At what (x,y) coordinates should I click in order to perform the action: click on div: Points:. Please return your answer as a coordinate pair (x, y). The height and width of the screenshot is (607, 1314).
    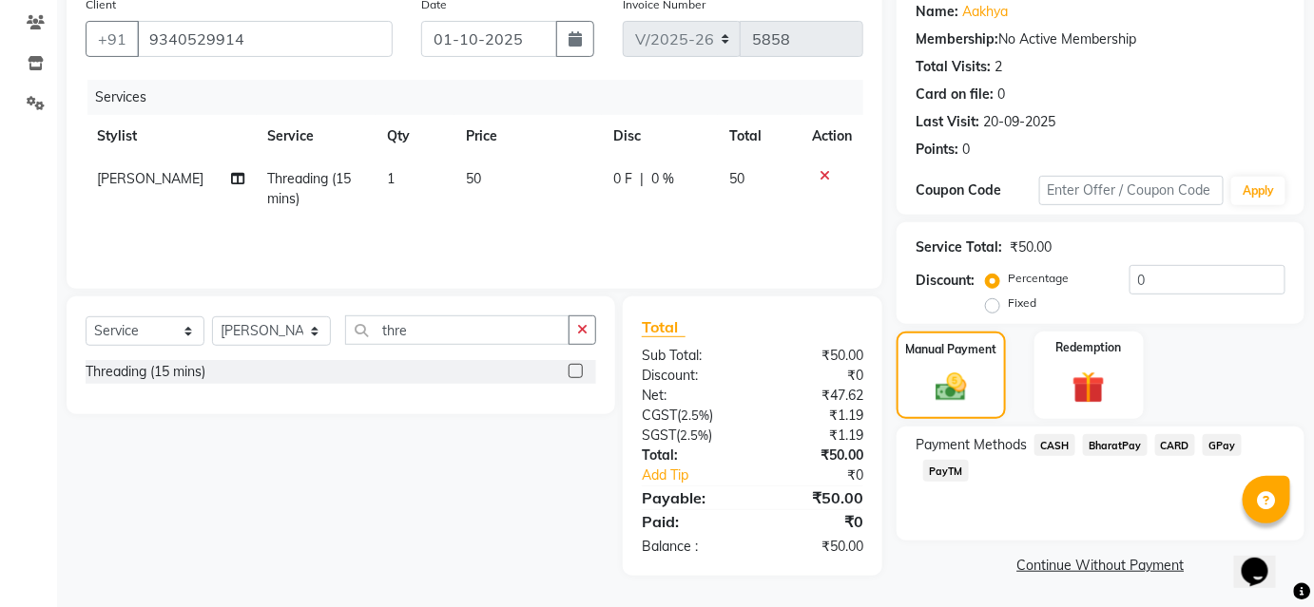
    Looking at the image, I should click on (936, 149).